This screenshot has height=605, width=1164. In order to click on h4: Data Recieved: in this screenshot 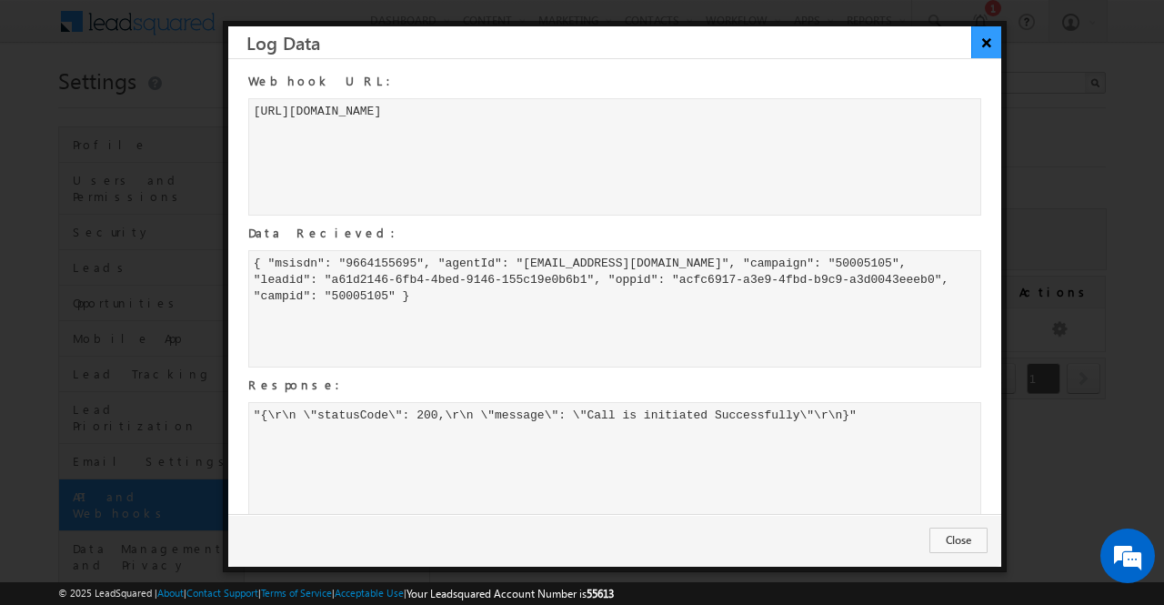, I will do `click(613, 233)`.